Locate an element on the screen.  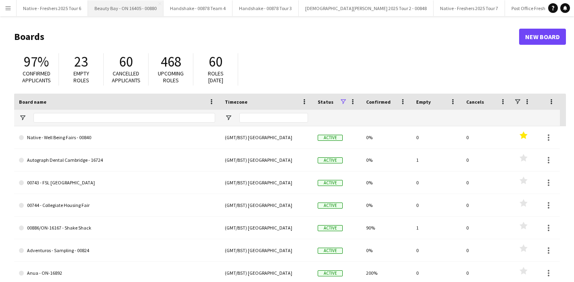
a: Adventuros - Sampling - 00824 is located at coordinates (117, 251).